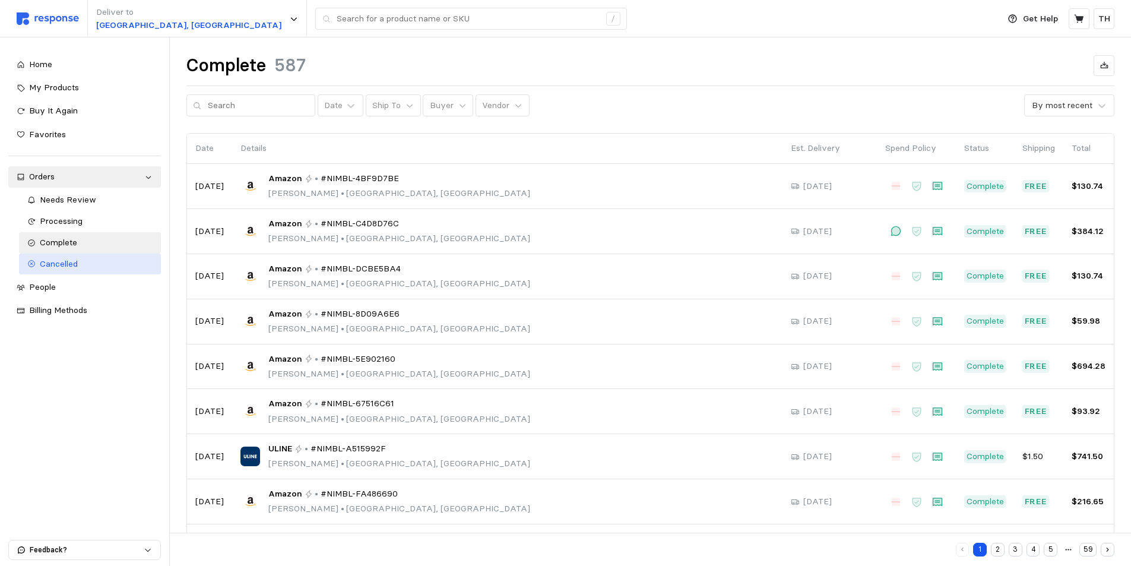 Image resolution: width=1131 pixels, height=566 pixels. I want to click on a: Processing, so click(90, 221).